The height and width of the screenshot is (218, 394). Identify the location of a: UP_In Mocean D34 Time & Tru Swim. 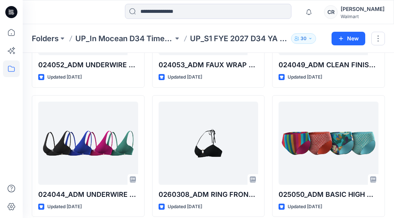
(124, 39).